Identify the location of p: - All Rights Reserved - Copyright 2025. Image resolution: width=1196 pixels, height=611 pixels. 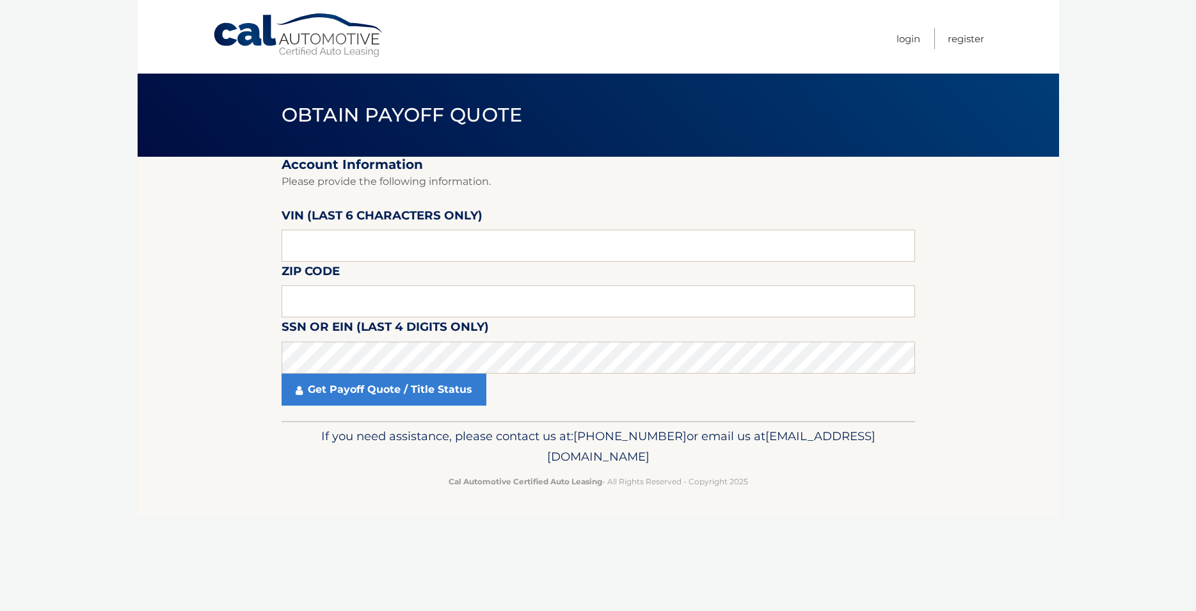
(598, 481).